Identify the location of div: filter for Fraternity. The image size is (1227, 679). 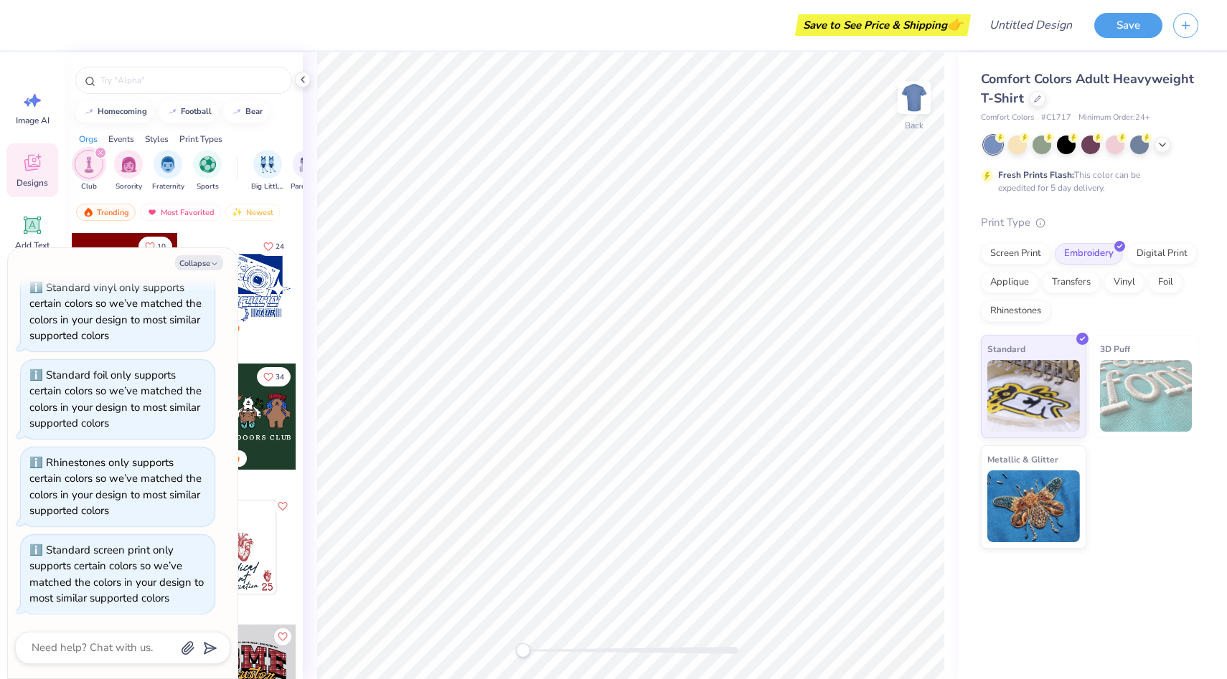
(168, 171).